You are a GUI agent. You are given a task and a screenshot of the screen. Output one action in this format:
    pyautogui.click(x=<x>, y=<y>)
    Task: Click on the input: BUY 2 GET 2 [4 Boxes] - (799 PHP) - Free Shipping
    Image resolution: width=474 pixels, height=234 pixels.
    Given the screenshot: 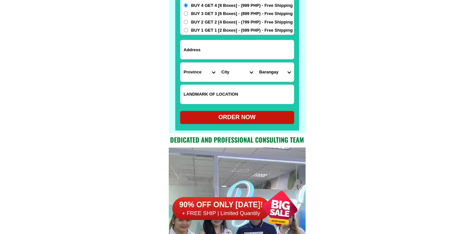 What is the action you would take?
    pyautogui.click(x=186, y=22)
    